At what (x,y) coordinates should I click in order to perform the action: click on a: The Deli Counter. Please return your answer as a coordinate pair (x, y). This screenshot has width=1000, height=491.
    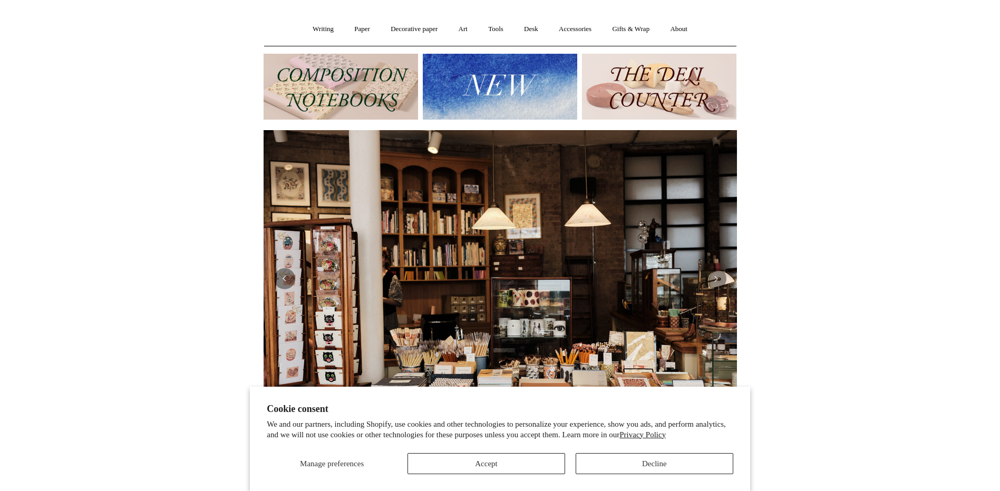
    Looking at the image, I should click on (659, 86).